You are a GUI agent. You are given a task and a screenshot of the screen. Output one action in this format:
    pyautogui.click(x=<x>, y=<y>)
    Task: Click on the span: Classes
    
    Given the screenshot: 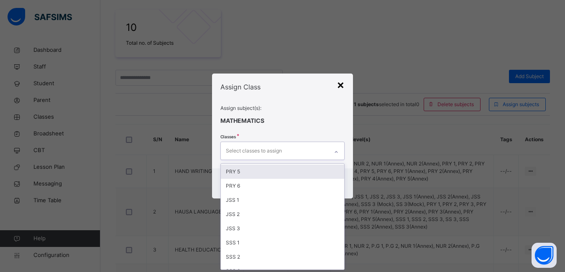 What is the action you would take?
    pyautogui.click(x=228, y=137)
    